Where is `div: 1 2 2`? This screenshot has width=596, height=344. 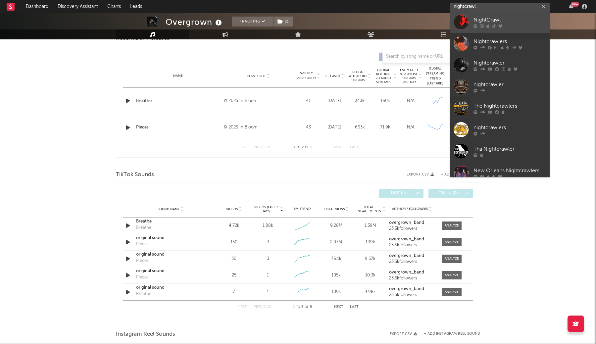 div: 1 2 2 is located at coordinates (302, 148).